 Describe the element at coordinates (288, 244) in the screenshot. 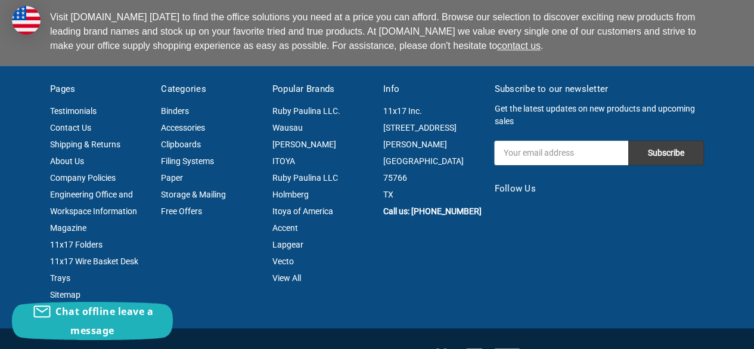

I see `a: Lapgear` at that location.